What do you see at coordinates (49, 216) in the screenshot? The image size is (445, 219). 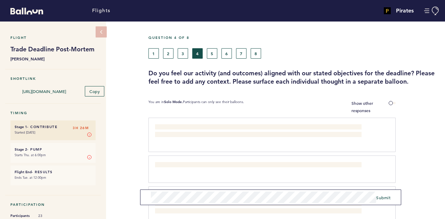 I see `span: 23` at bounding box center [49, 216].